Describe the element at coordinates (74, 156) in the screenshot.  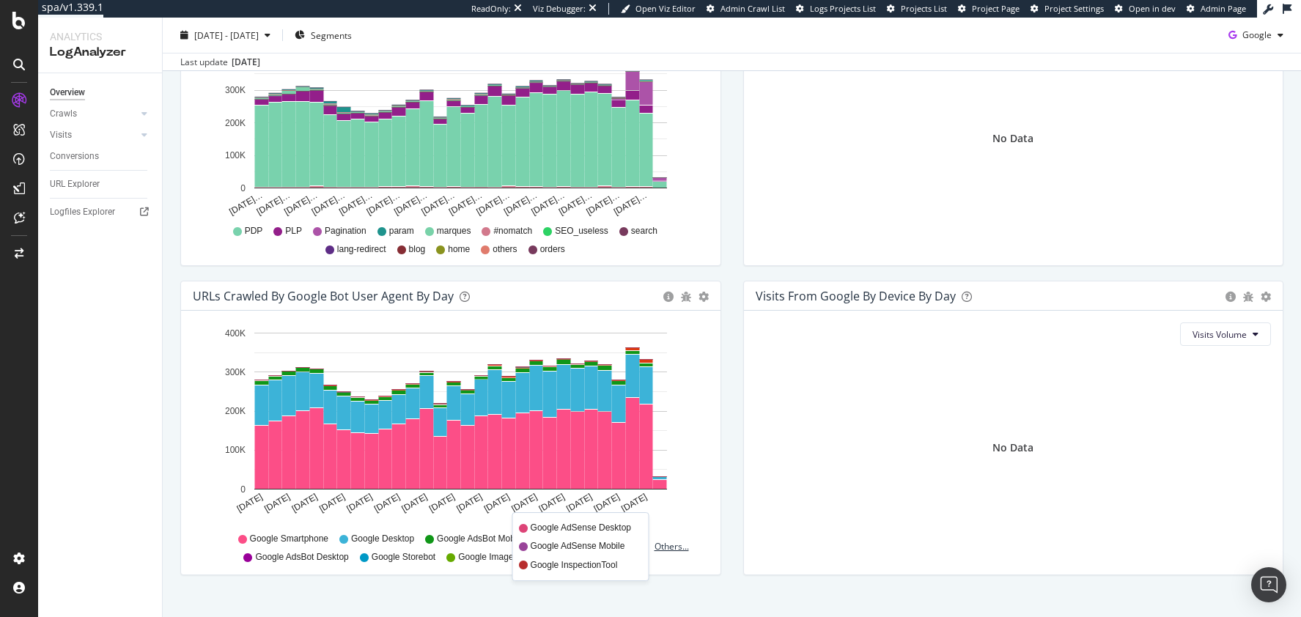
I see `div: Conversions` at that location.